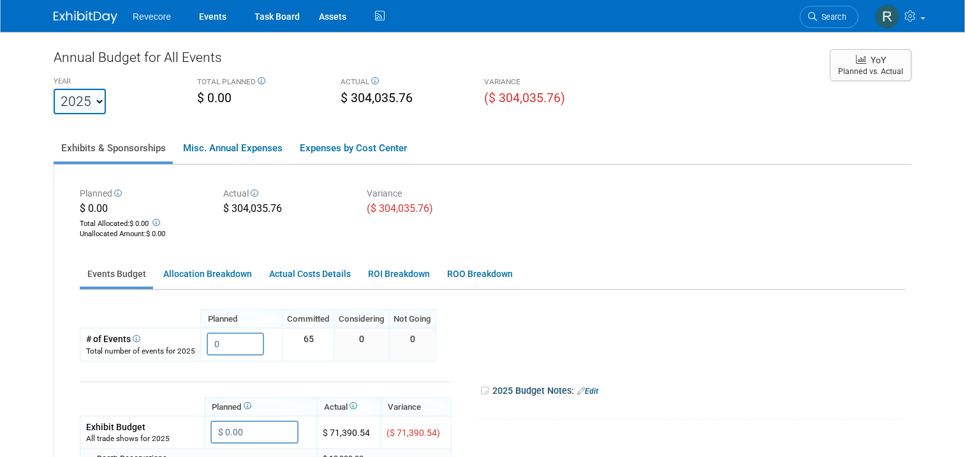  Describe the element at coordinates (878, 60) in the screenshot. I see `span: YoY` at that location.